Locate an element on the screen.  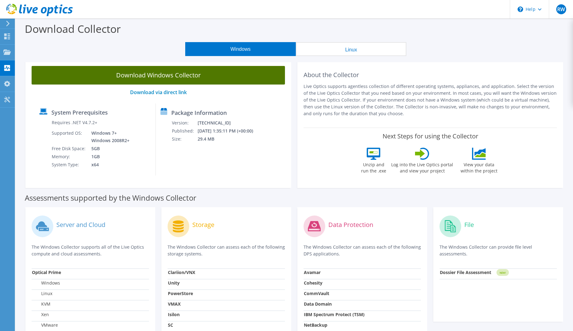
strong: NetBackup is located at coordinates (316, 325).